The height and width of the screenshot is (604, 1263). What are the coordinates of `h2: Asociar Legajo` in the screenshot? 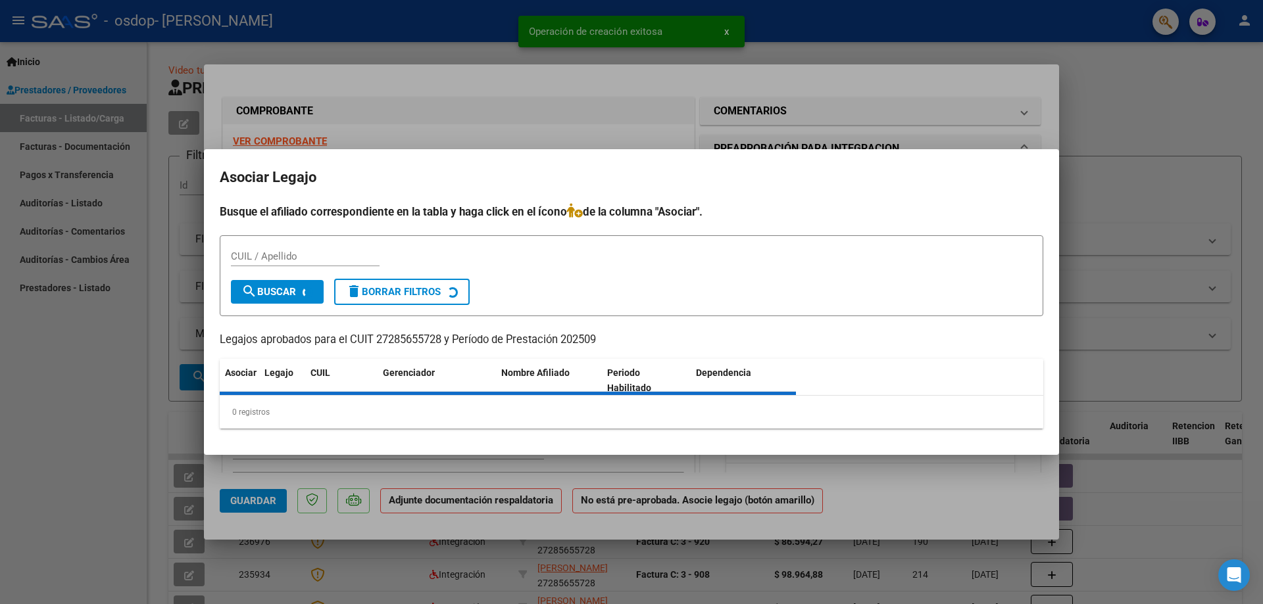 It's located at (631, 178).